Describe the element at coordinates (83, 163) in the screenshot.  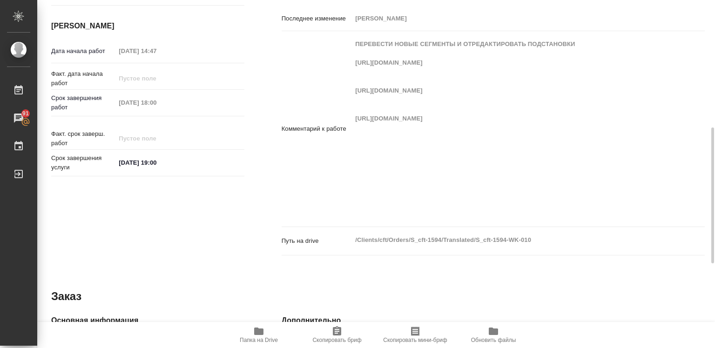
I see `p: Срок завершения услуги` at that location.